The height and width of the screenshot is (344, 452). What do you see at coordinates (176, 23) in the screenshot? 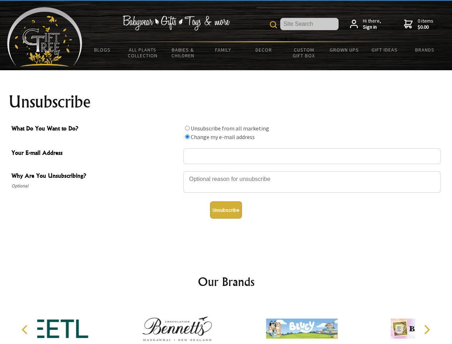
I see `img: Babywear - Gifts - Toys & more` at bounding box center [176, 23].